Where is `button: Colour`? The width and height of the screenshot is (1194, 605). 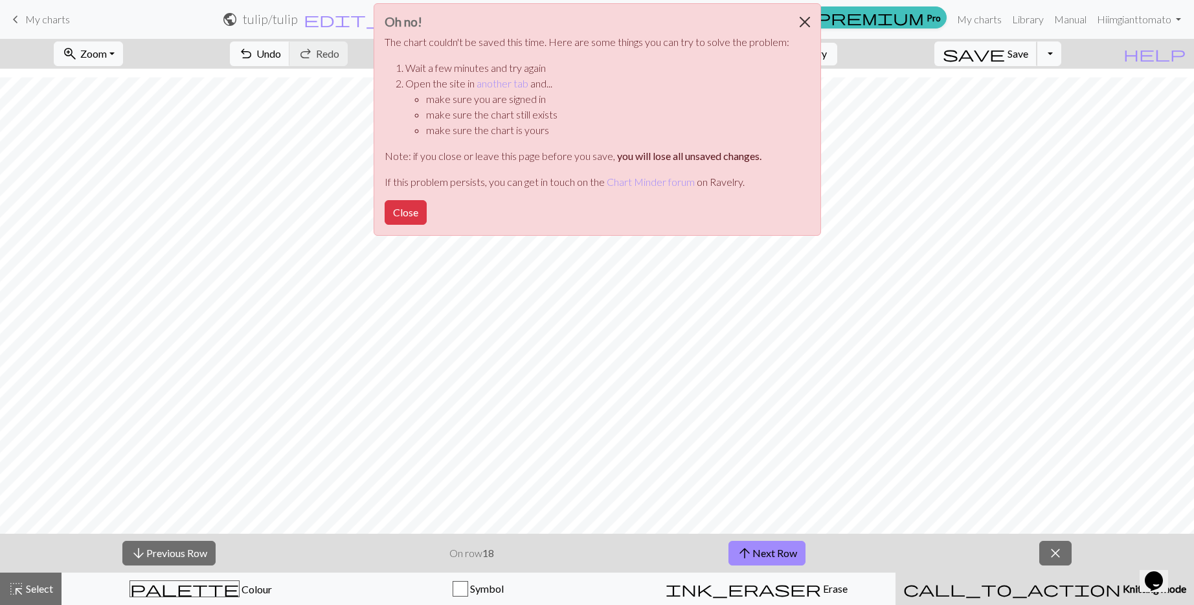
button: Colour is located at coordinates (200, 588).